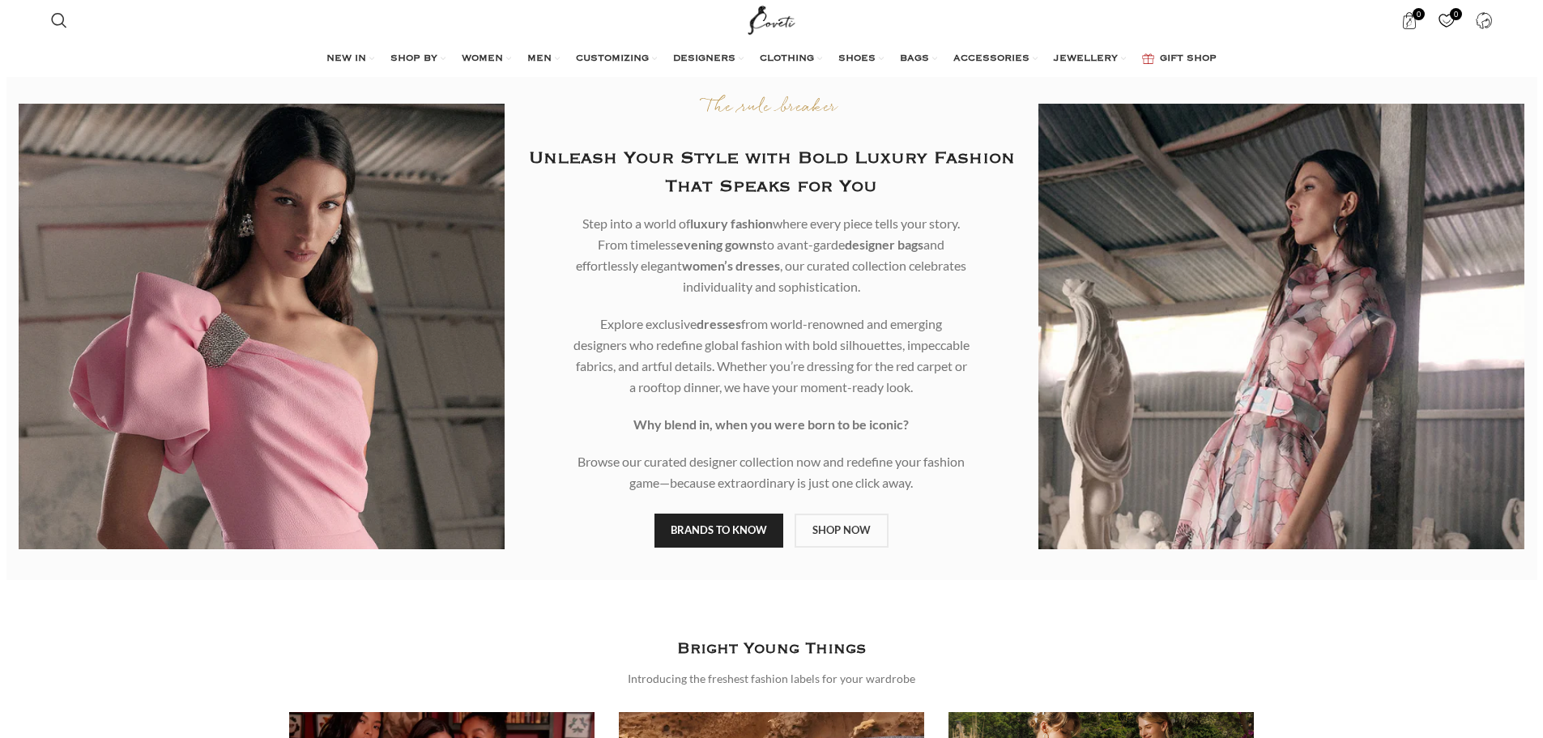 This screenshot has height=738, width=1543. Describe the element at coordinates (414, 59) in the screenshot. I see `span: SHOP BY` at that location.